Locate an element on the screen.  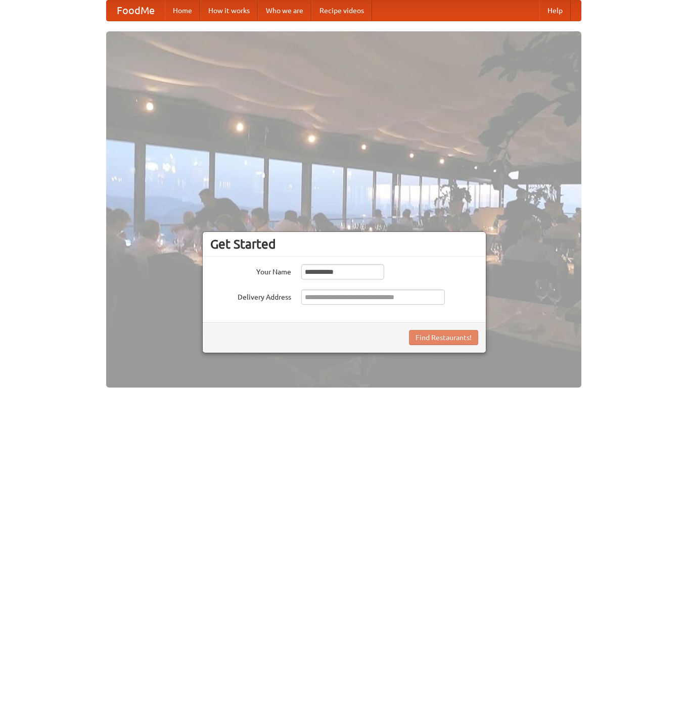
button: Find Restaurants! is located at coordinates (443, 338).